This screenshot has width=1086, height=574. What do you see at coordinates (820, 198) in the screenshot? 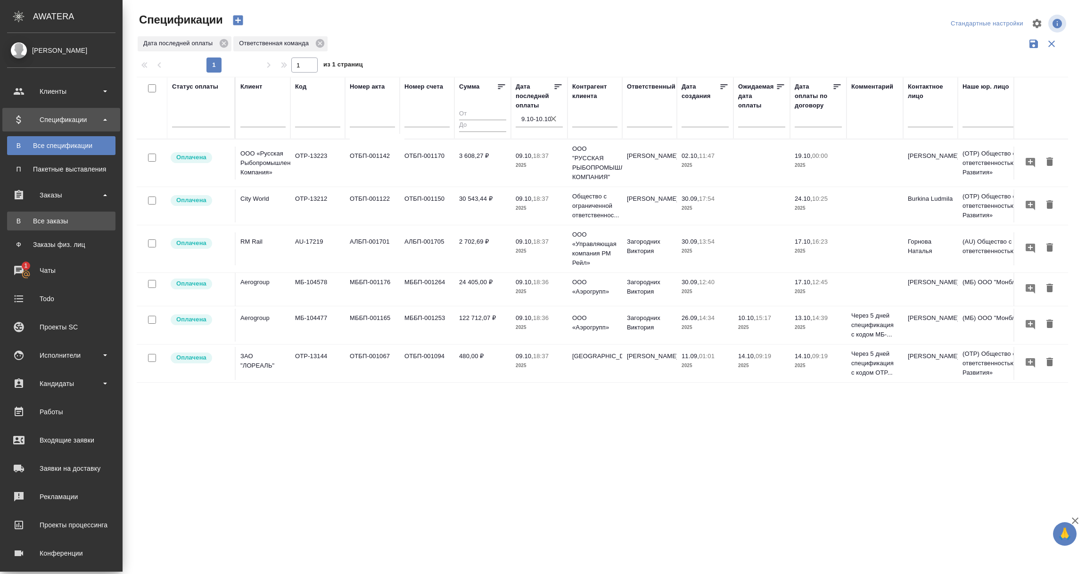
I see `p: 10:25` at bounding box center [820, 198].